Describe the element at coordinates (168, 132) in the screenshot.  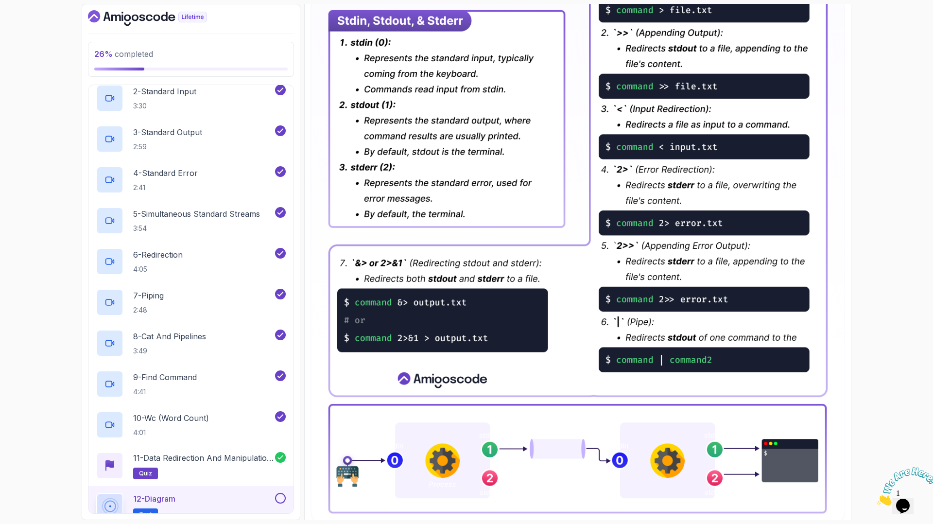
I see `p: 3 - Standard Output` at that location.